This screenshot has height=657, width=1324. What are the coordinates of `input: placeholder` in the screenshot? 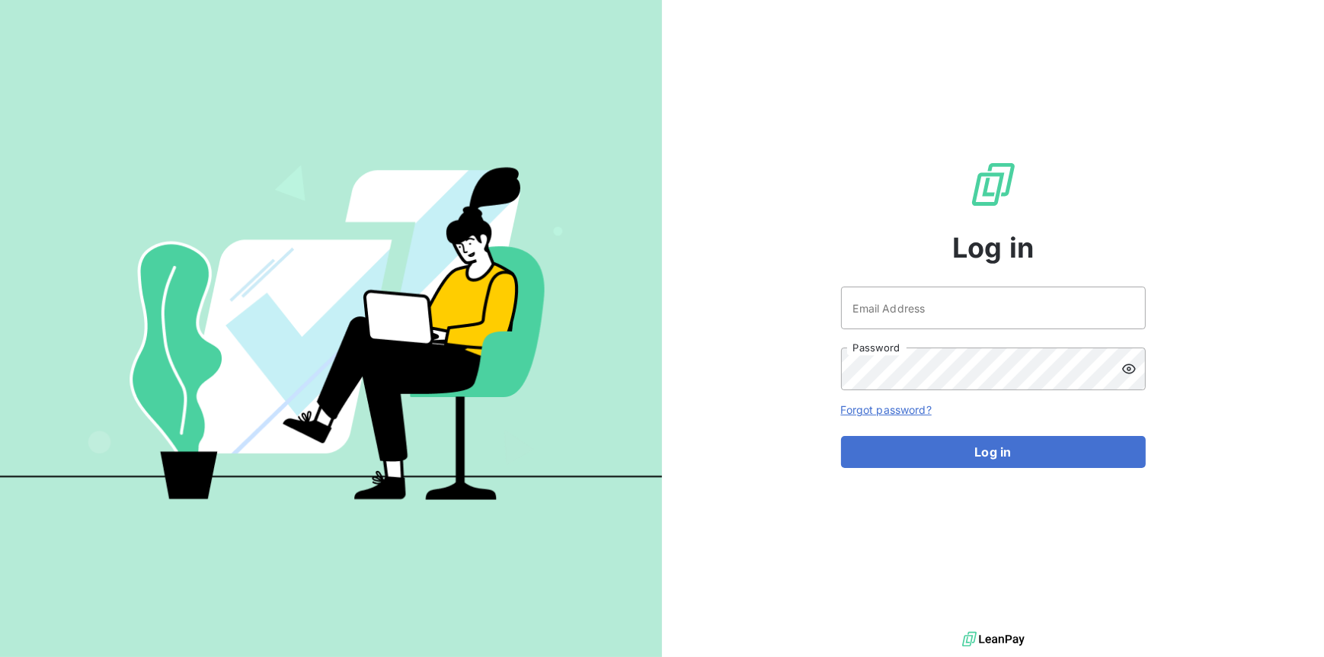 It's located at (994, 308).